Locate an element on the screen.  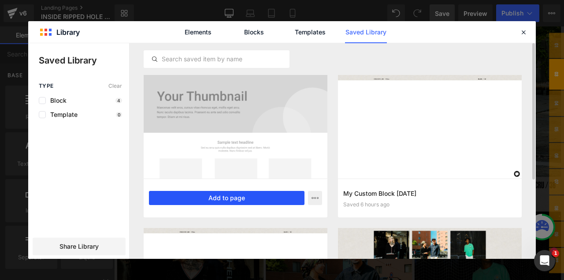
p: 0 is located at coordinates (119, 115).